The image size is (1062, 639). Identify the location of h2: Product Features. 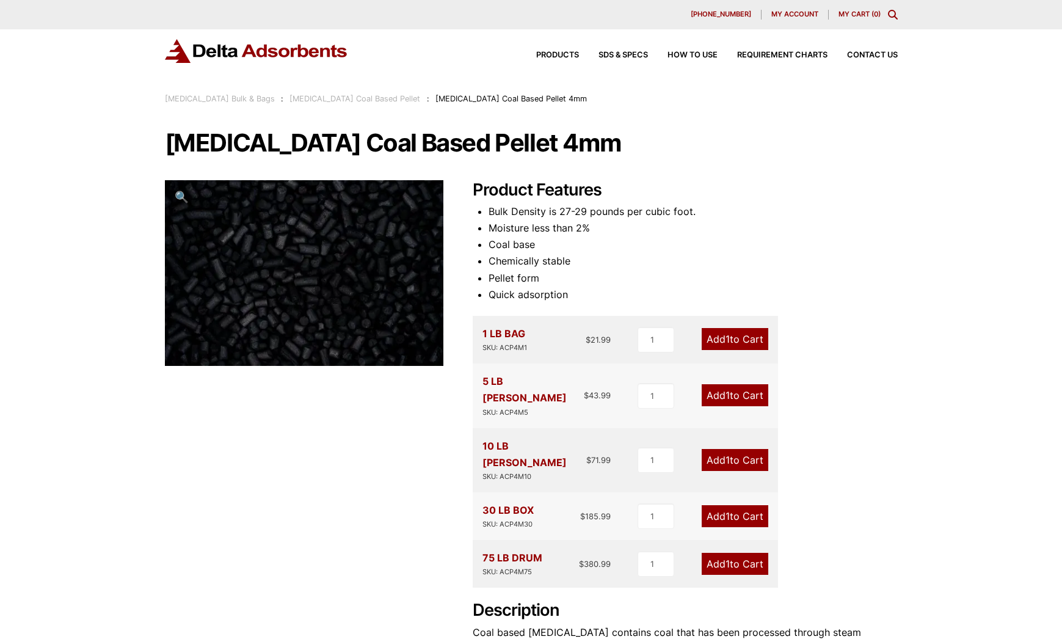
(685, 190).